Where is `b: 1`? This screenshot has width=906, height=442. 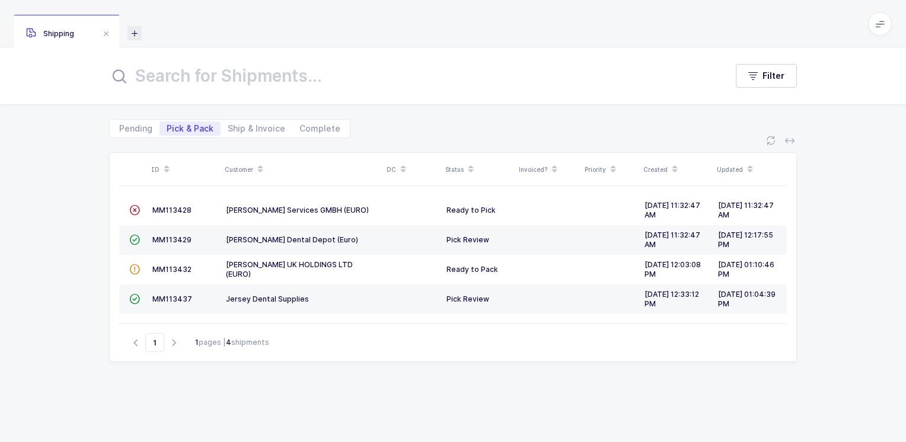 b: 1 is located at coordinates (197, 342).